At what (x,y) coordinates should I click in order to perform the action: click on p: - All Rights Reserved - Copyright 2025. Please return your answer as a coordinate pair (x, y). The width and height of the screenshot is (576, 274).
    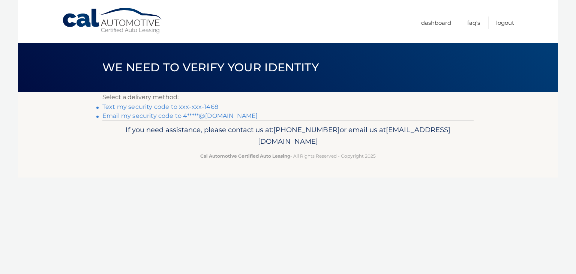
    Looking at the image, I should click on (288, 156).